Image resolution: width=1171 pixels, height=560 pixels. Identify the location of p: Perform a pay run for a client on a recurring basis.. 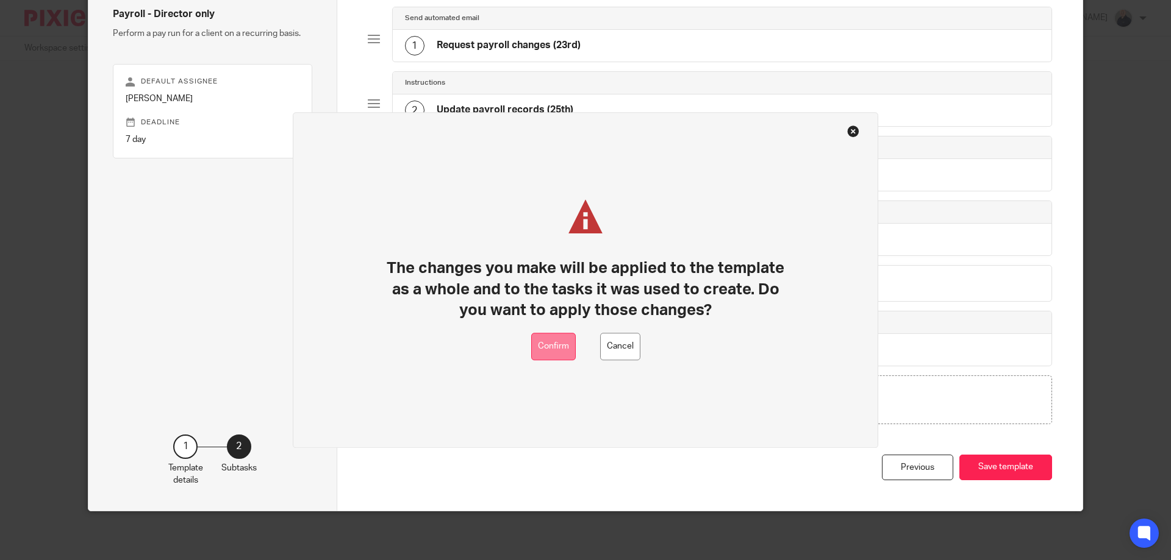
(212, 34).